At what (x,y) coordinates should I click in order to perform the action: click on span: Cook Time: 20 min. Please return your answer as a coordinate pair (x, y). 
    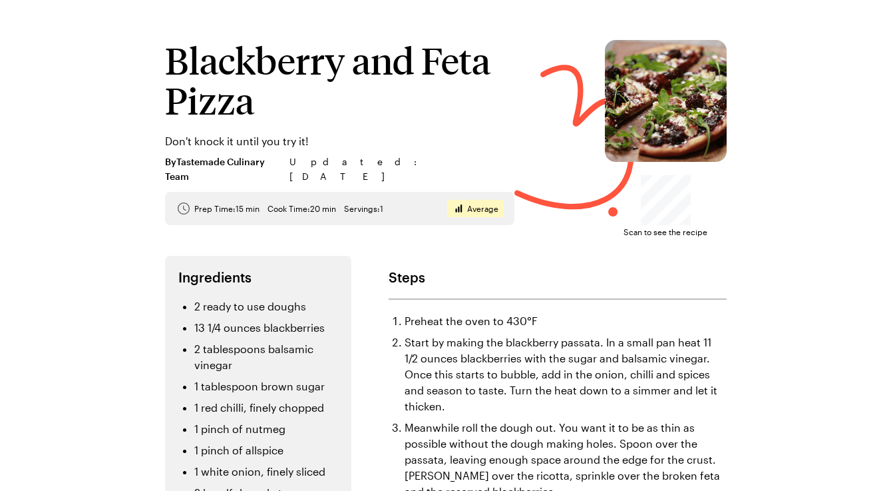
    Looking at the image, I should click on (302, 208).